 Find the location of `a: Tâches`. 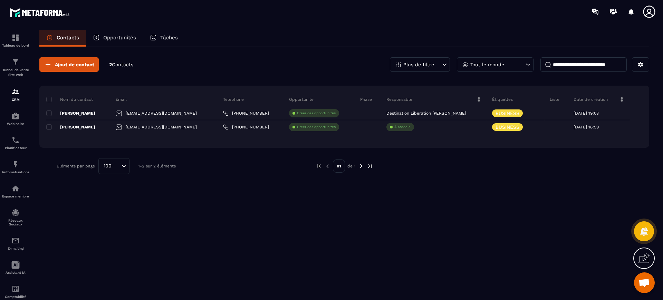

a: Tâches is located at coordinates (164, 38).